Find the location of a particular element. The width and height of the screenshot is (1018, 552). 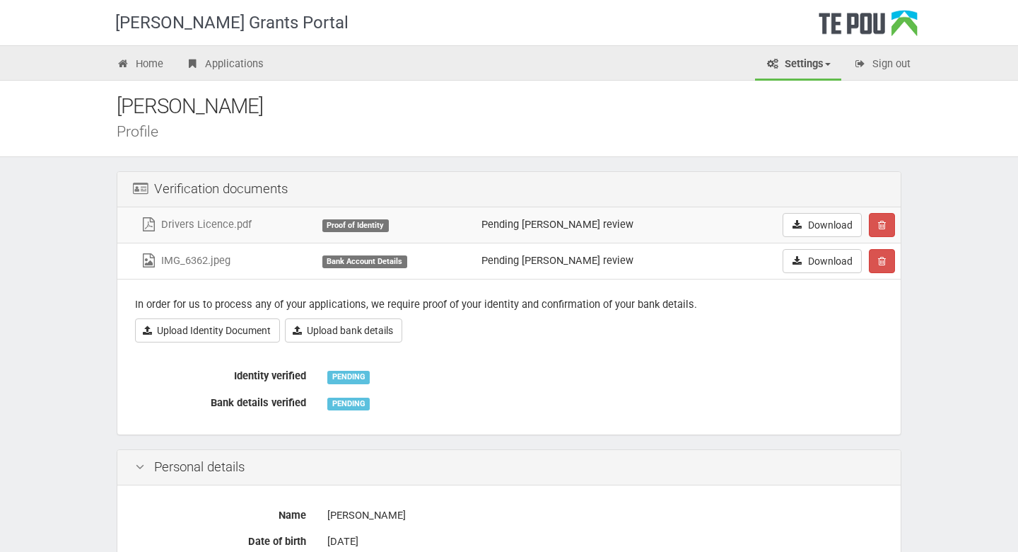

a: Upload bank details is located at coordinates (344, 330).